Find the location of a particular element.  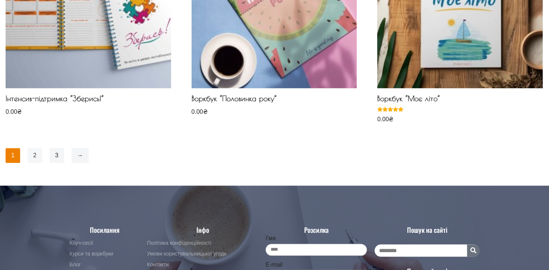

span: Блог is located at coordinates (75, 265).